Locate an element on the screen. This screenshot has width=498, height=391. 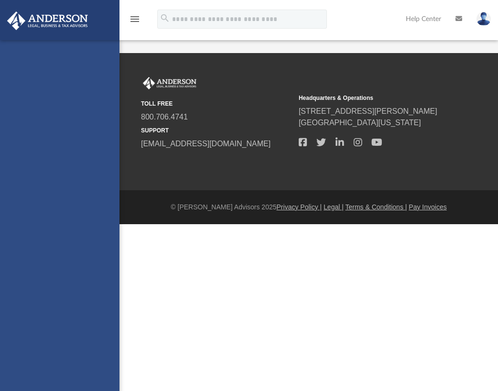
i: search is located at coordinates (165, 18).